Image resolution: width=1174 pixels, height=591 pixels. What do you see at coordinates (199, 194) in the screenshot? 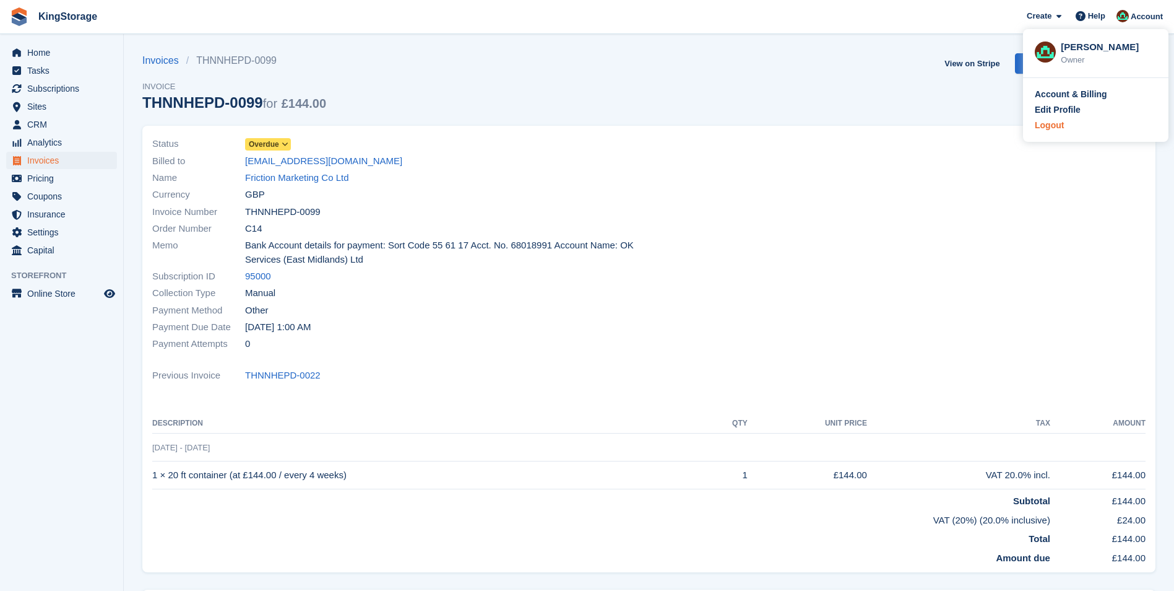
I see `span: Currency` at bounding box center [199, 194].